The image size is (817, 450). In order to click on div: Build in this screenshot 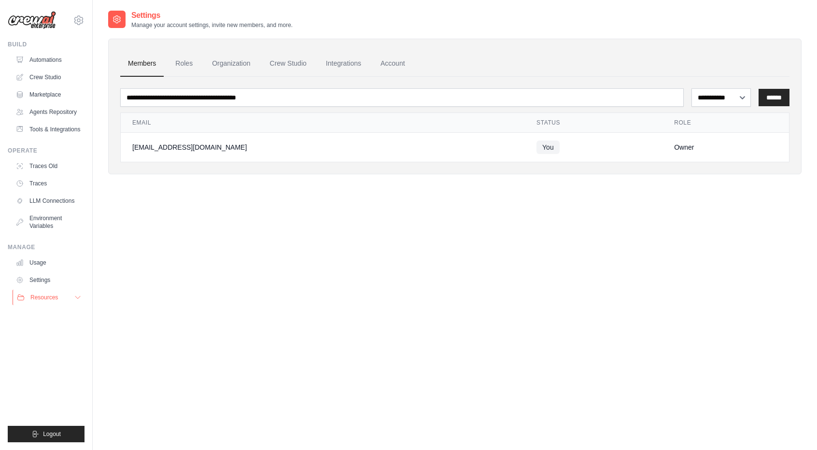, I will do `click(46, 44)`.